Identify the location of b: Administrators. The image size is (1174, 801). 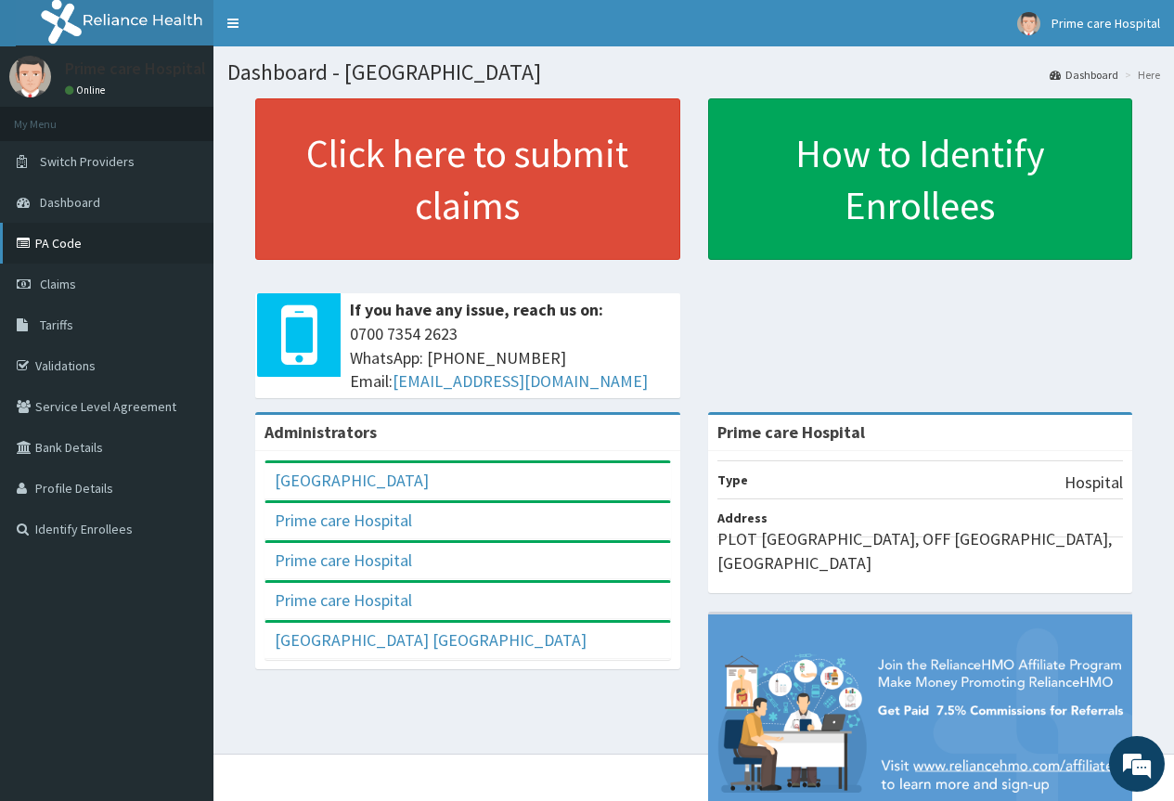
(320, 431).